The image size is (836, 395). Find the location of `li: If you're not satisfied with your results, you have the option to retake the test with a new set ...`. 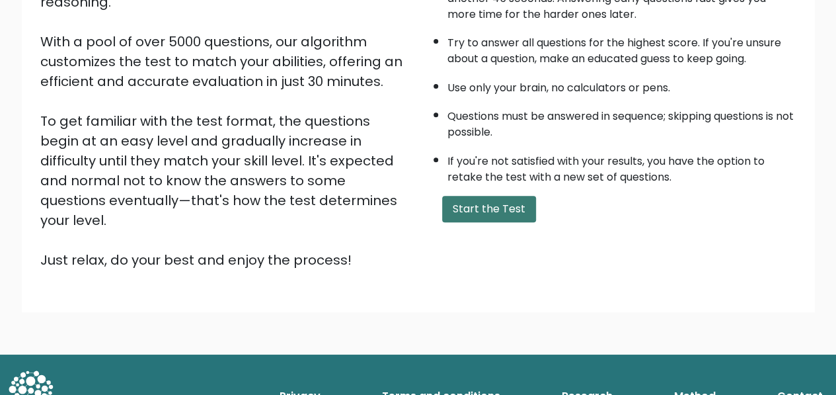

li: If you're not satisfied with your results, you have the option to retake the test with a new set ... is located at coordinates (622, 166).